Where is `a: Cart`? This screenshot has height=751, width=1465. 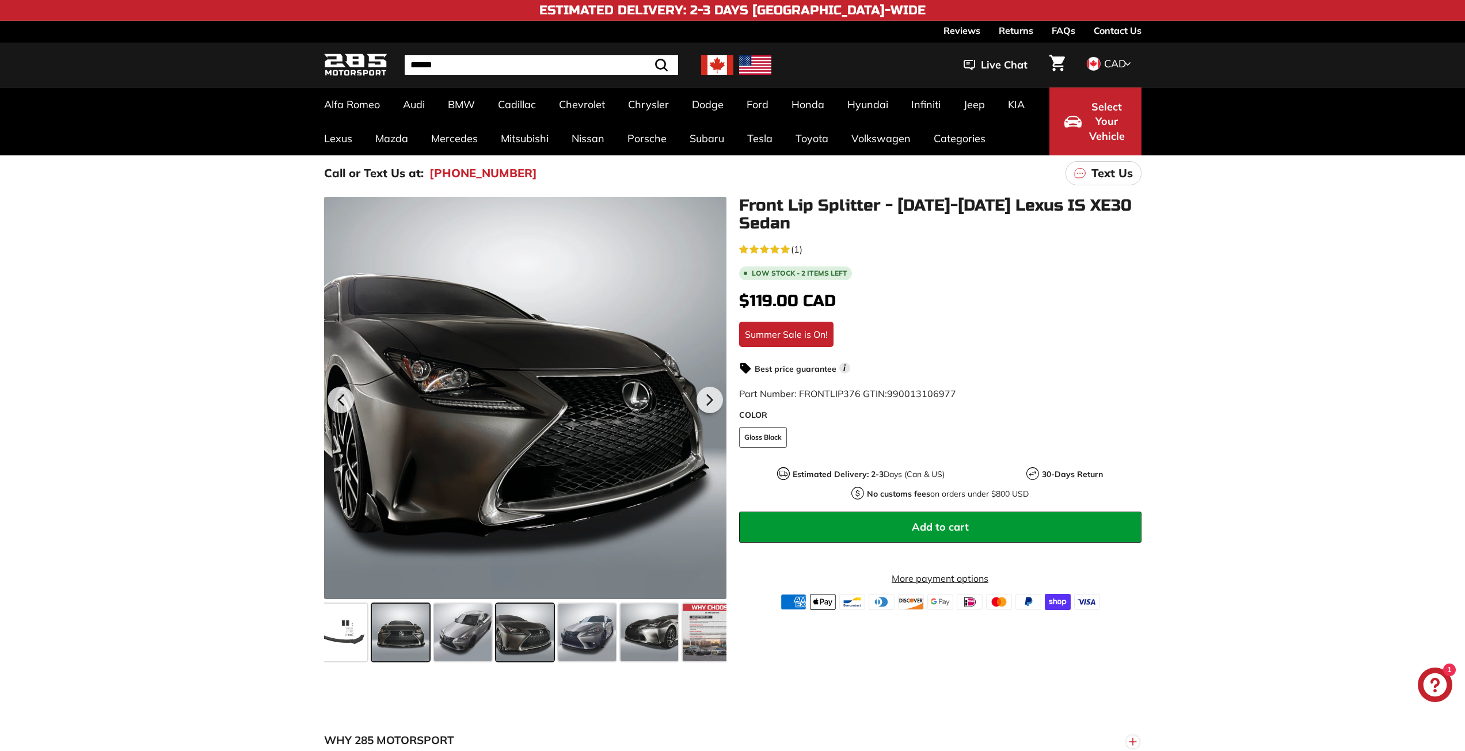 a: Cart is located at coordinates (1057, 65).